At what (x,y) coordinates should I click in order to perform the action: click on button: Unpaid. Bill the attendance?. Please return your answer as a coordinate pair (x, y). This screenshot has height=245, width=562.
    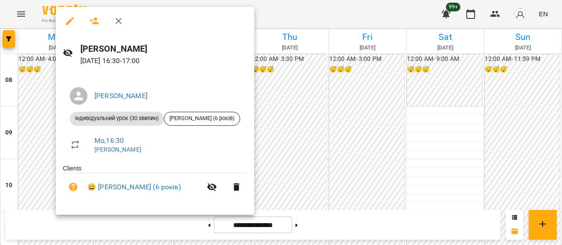
    Looking at the image, I should click on (73, 187).